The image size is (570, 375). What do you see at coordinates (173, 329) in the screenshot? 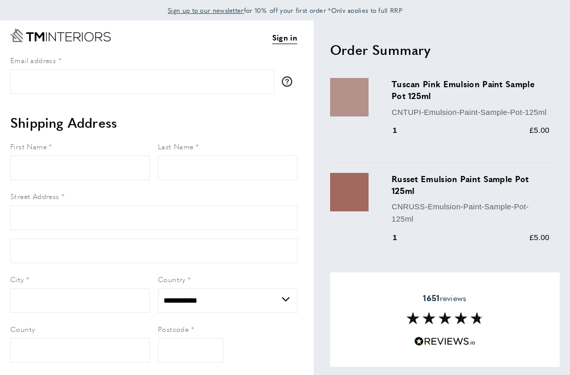
I see `span: Postcode` at bounding box center [173, 329].